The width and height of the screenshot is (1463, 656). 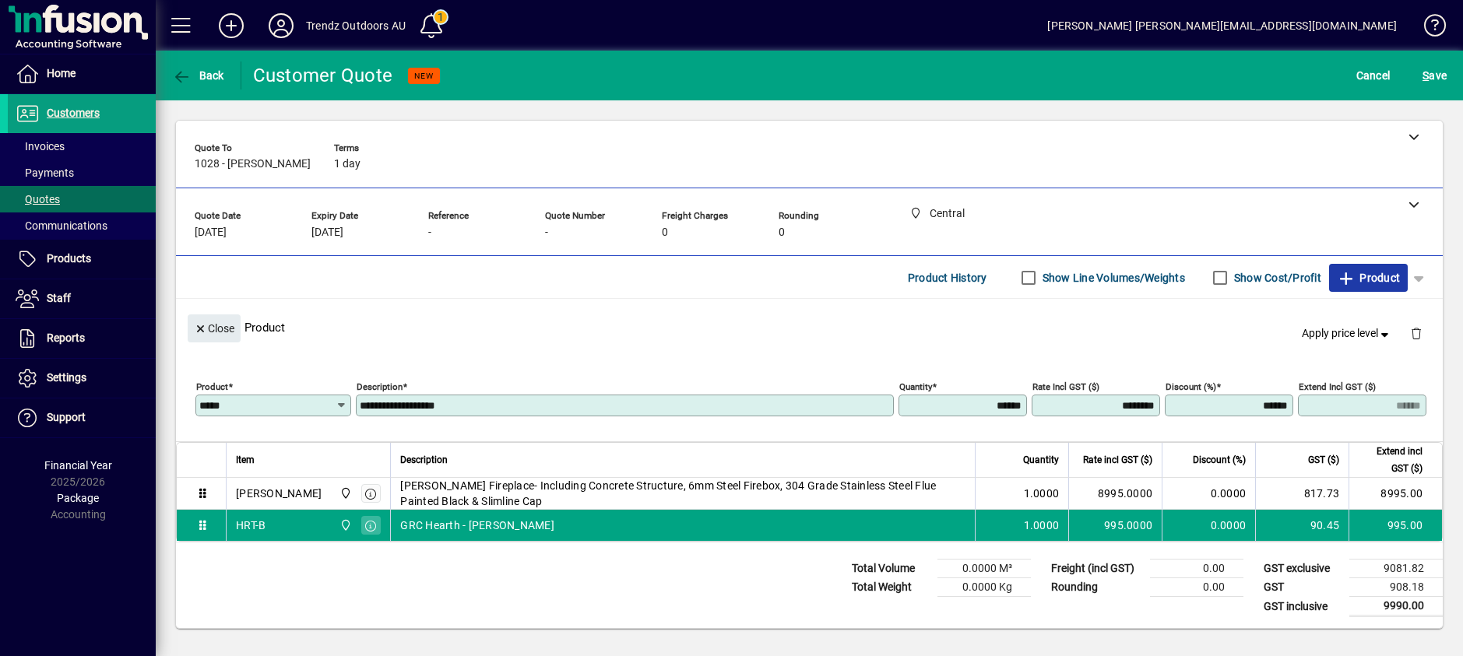 What do you see at coordinates (78, 498) in the screenshot?
I see `span: Package` at bounding box center [78, 498].